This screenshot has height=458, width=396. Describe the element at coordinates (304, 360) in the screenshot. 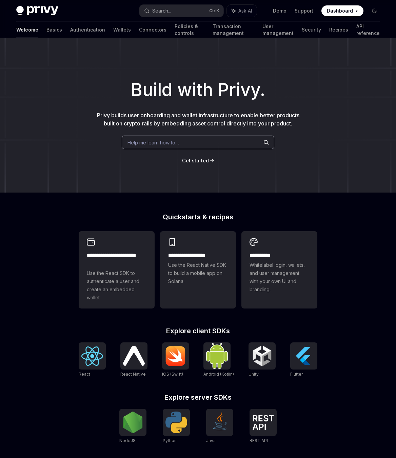

I see `a: FlutterFlutter` at that location.